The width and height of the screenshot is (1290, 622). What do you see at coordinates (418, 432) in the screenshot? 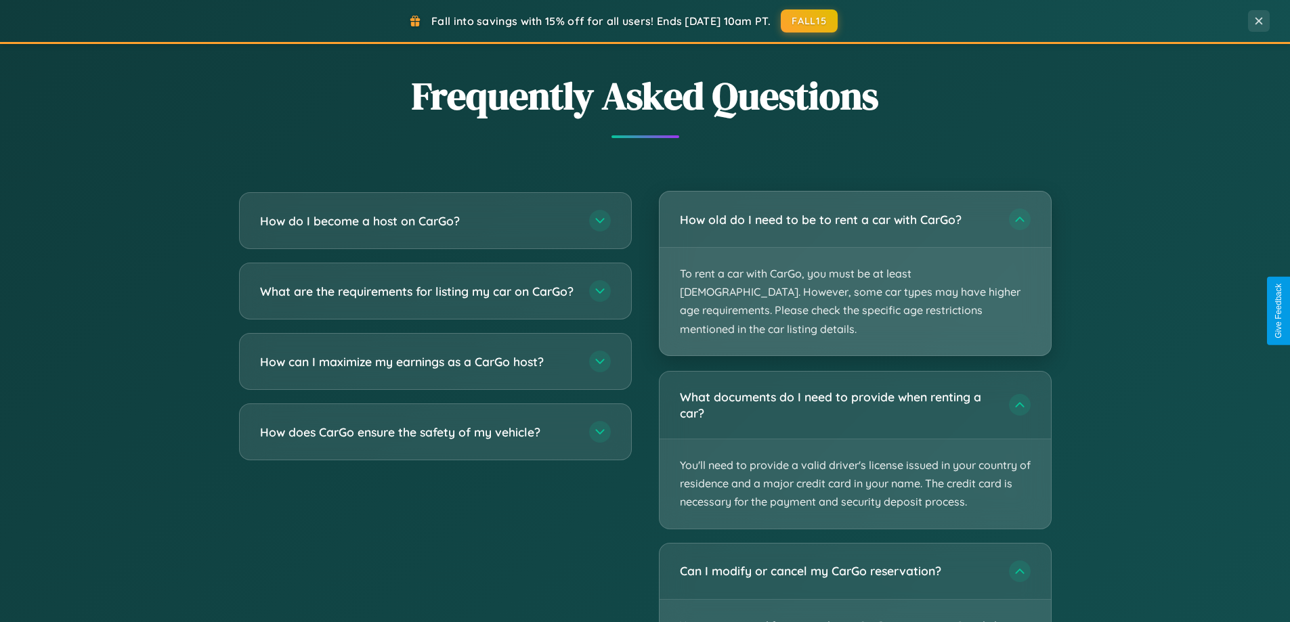
I see `h3: How does CarGo ensure the safety of my vehicle?` at bounding box center [418, 432].